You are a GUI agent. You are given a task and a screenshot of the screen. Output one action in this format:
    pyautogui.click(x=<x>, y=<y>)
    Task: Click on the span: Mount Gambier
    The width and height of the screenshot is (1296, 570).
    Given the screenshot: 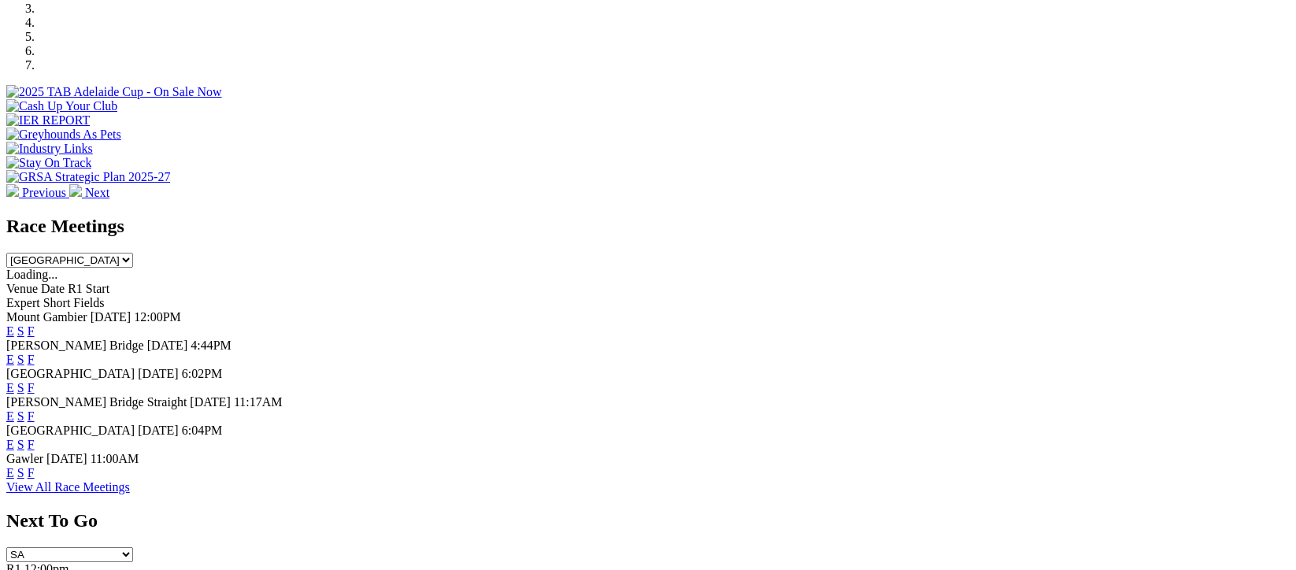 What is the action you would take?
    pyautogui.click(x=46, y=317)
    